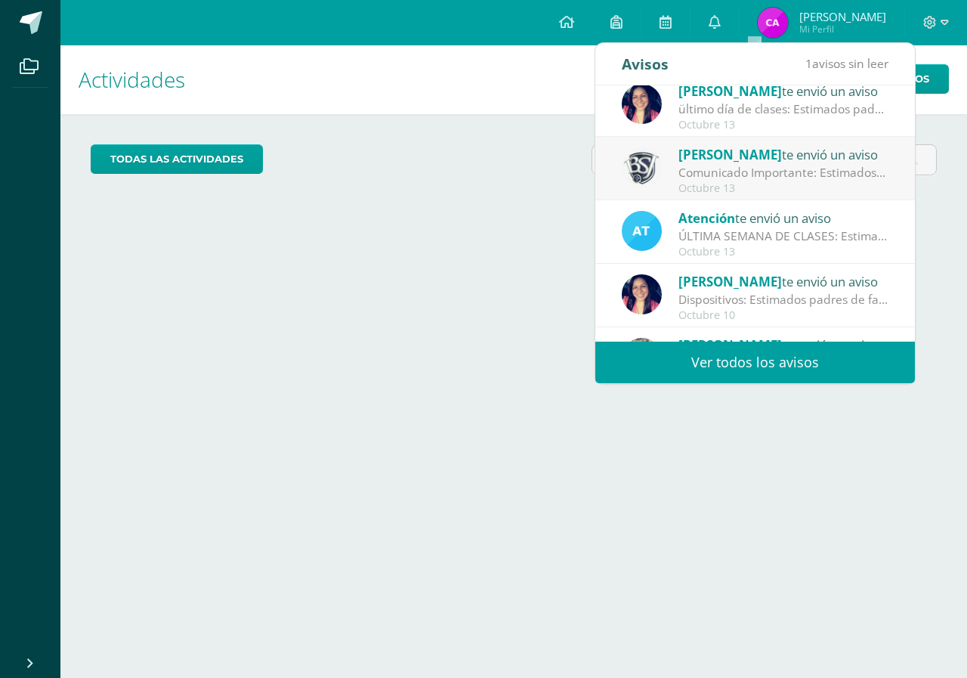 The width and height of the screenshot is (967, 678). What do you see at coordinates (514, 79) in the screenshot?
I see `h1: Actividades` at bounding box center [514, 79].